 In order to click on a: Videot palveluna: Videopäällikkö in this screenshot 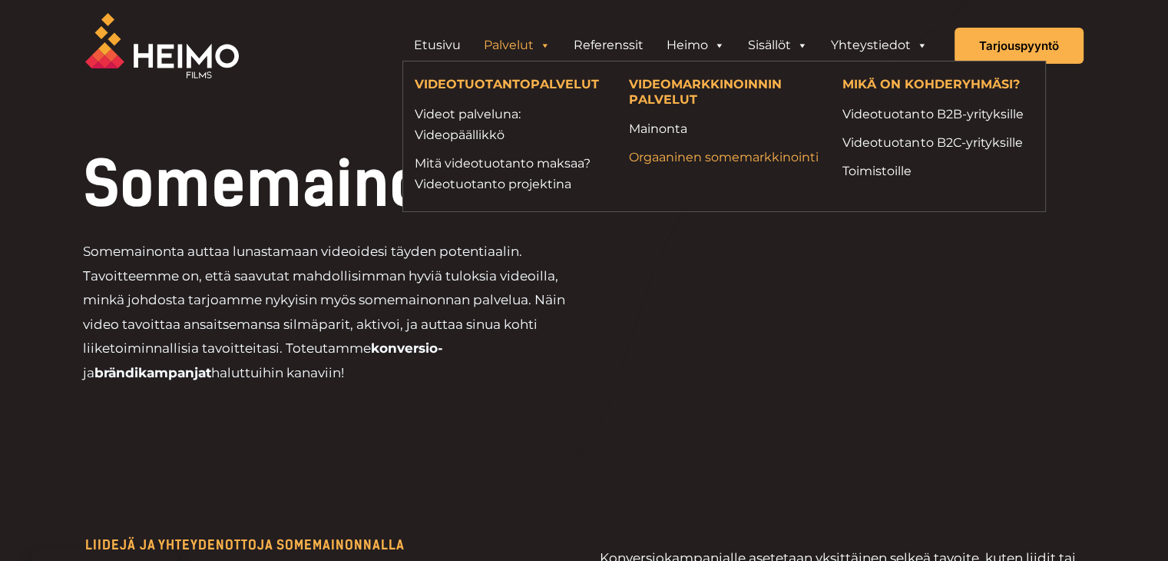, I will do `click(510, 124)`.